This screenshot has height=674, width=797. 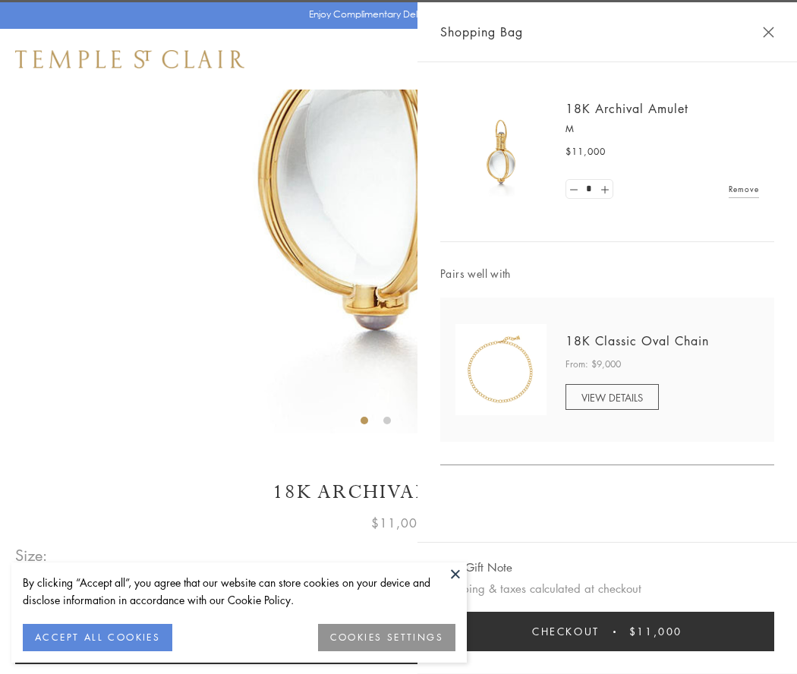 I want to click on a: VIEW DETAILS, so click(x=612, y=397).